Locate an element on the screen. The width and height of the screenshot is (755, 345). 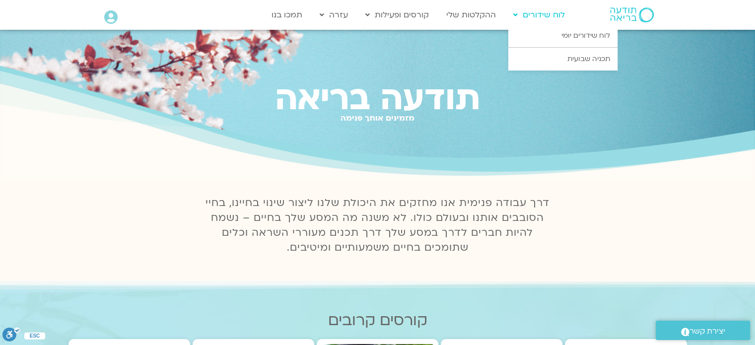
a: תכניה שבועית is located at coordinates (563, 59).